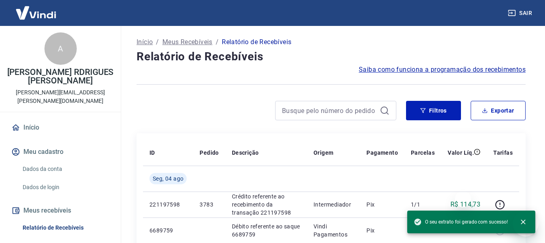  I want to click on p: Descrição, so click(245, 152).